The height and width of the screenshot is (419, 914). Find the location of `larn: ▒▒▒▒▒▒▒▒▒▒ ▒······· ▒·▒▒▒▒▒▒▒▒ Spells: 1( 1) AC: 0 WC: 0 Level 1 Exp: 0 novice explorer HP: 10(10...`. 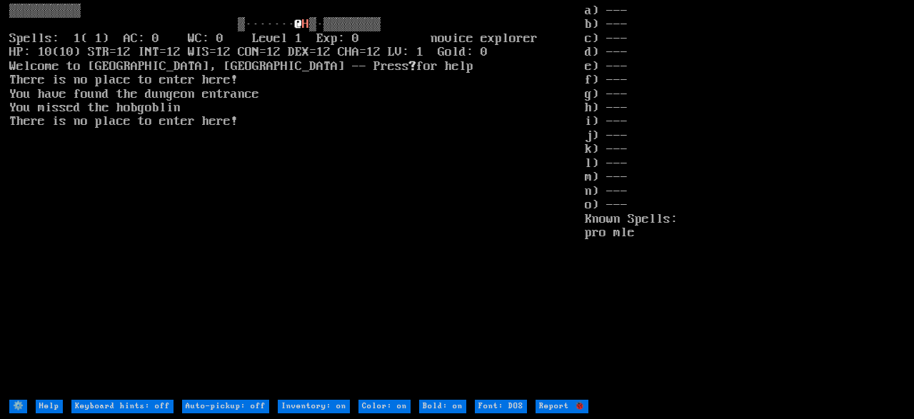

larn: ▒▒▒▒▒▒▒▒▒▒ ▒······· ▒·▒▒▒▒▒▒▒▒ Spells: 1( 1) AC: 0 WC: 0 Level 1 Exp: 0 novice explorer HP: 10(10... is located at coordinates (297, 201).